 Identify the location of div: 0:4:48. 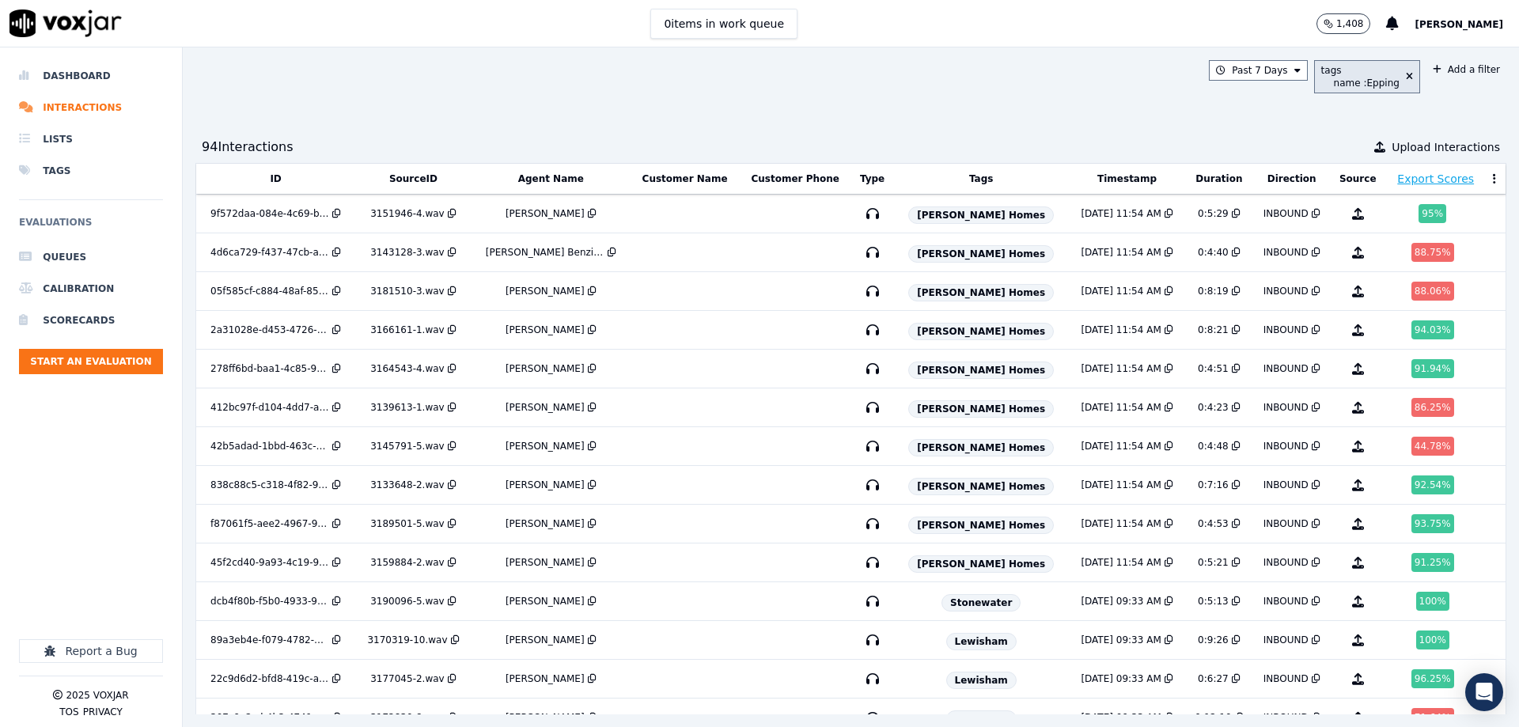
(1213, 446).